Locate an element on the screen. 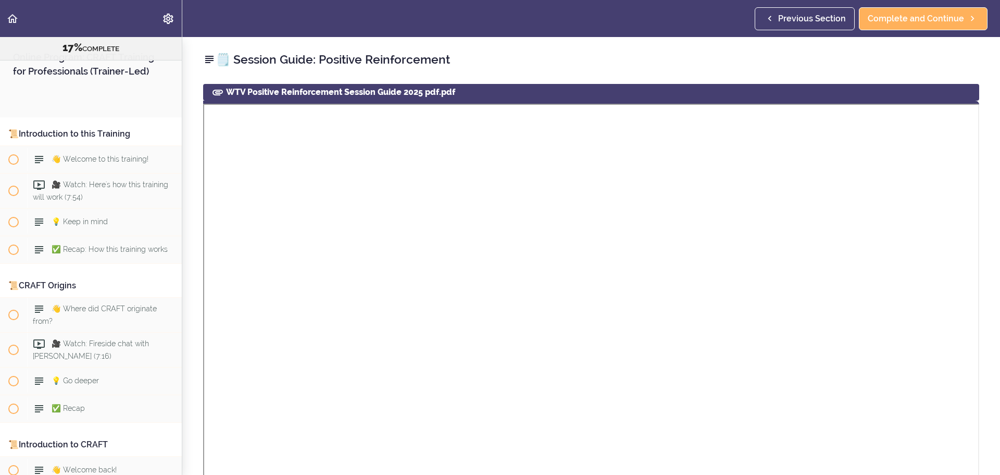 This screenshot has width=1000, height=475. span: ✅ Recap is located at coordinates (68, 408).